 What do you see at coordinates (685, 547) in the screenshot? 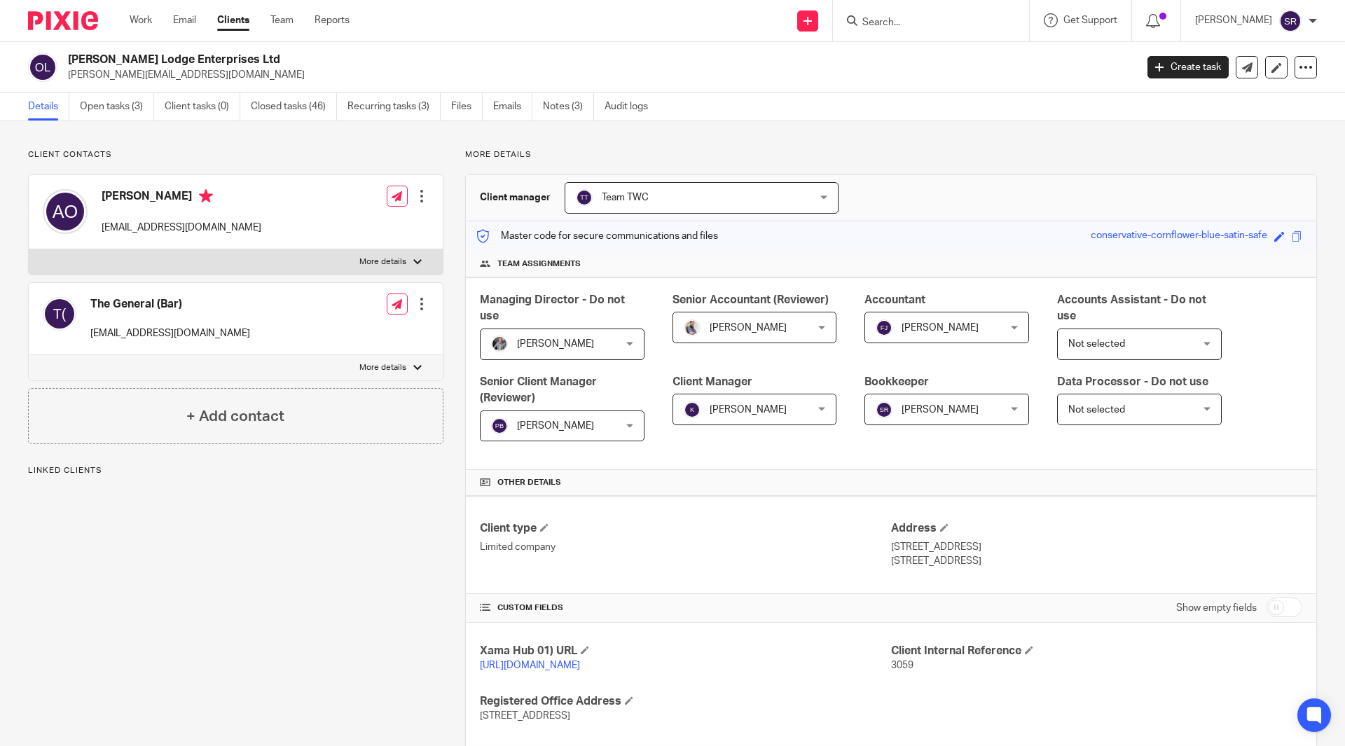
I see `p: Limited company` at bounding box center [685, 547].